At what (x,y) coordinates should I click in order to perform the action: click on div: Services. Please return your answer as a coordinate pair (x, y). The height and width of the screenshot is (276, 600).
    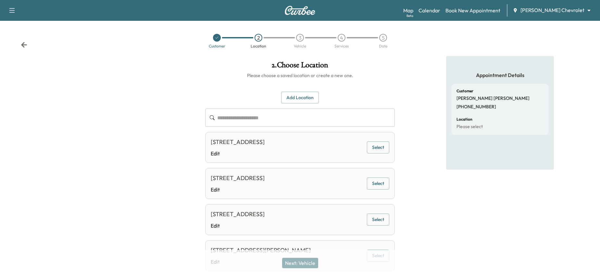
    Looking at the image, I should click on (342, 46).